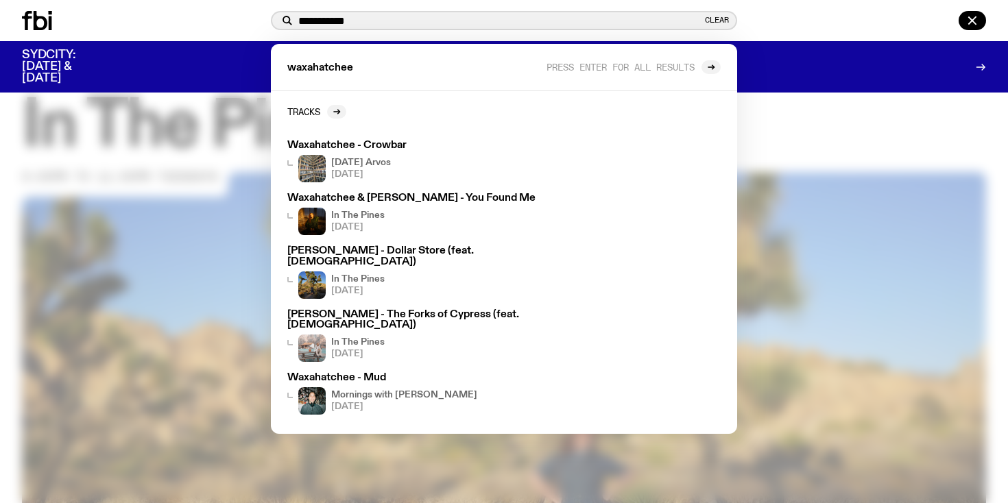  Describe the element at coordinates (317, 112) in the screenshot. I see `a: Tracks` at that location.